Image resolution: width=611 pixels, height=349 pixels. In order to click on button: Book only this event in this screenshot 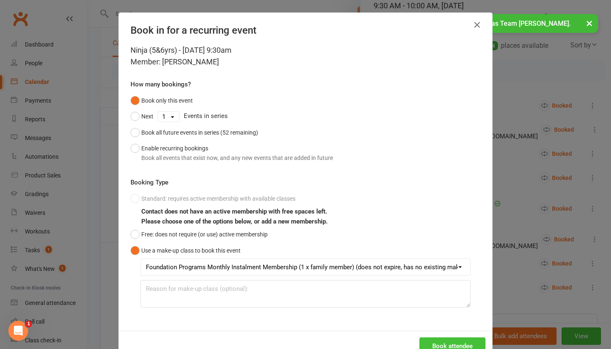, I will do `click(162, 101)`.